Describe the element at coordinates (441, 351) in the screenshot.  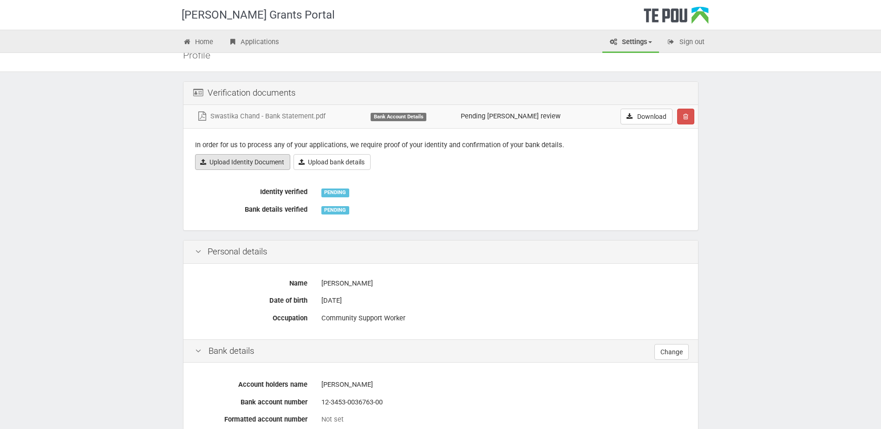
I see `div: Bank details` at that location.